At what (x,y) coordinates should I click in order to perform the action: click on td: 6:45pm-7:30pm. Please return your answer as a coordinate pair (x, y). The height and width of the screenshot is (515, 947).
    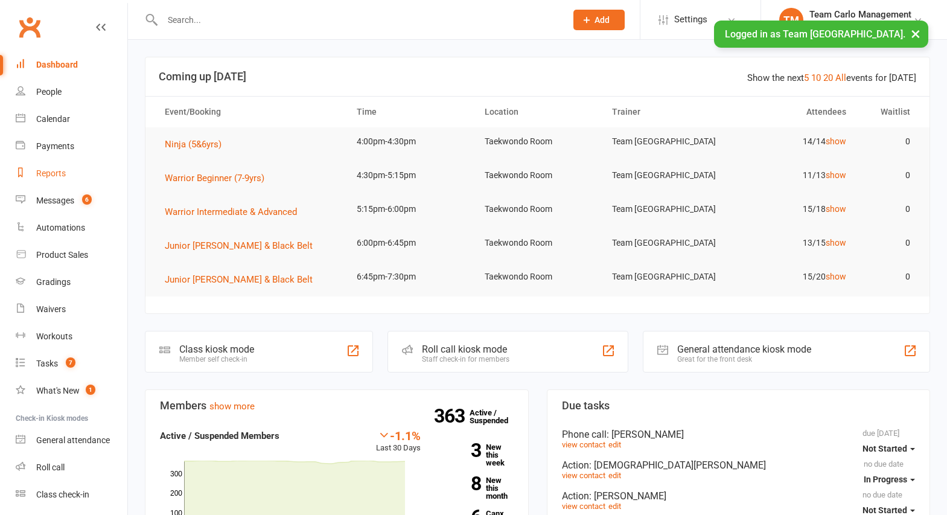
    Looking at the image, I should click on (410, 276).